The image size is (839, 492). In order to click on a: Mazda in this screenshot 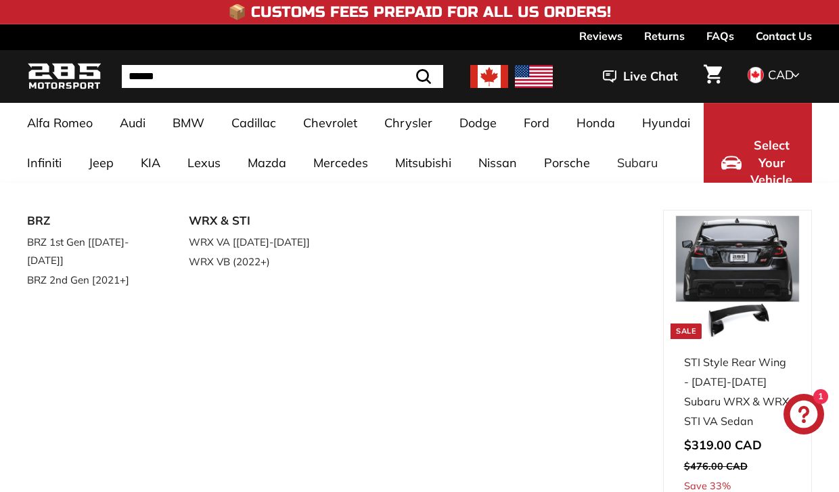, I will do `click(267, 162)`.